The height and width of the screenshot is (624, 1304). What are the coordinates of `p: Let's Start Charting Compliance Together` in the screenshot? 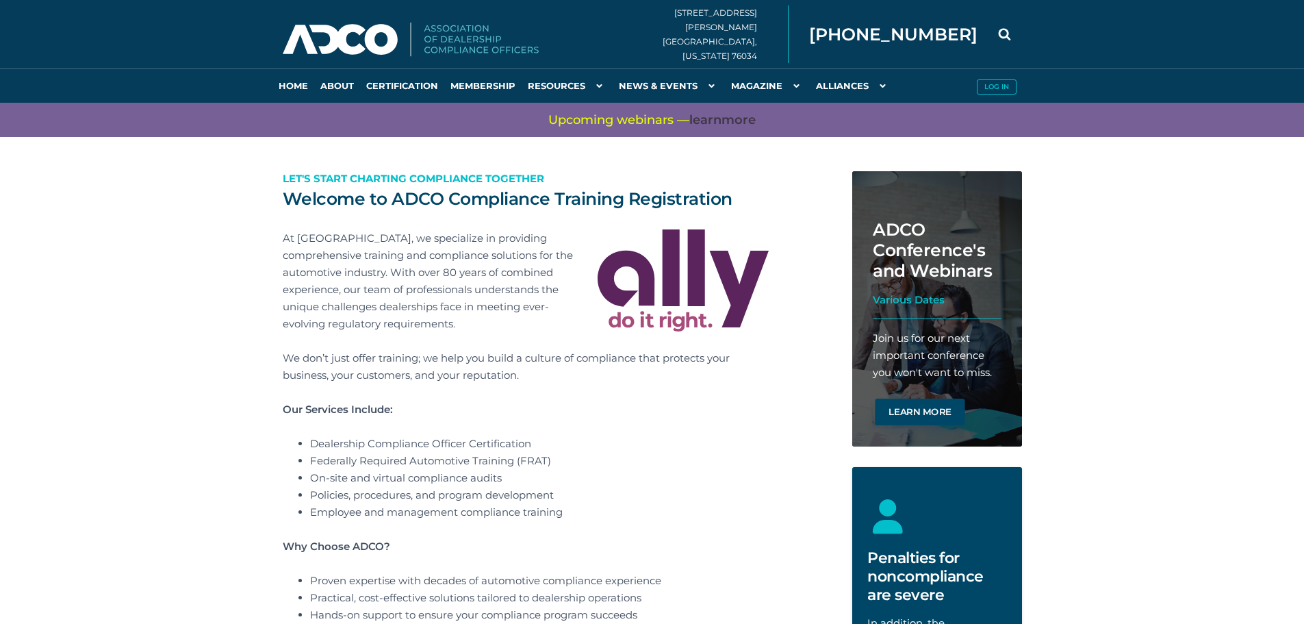 It's located at (526, 178).